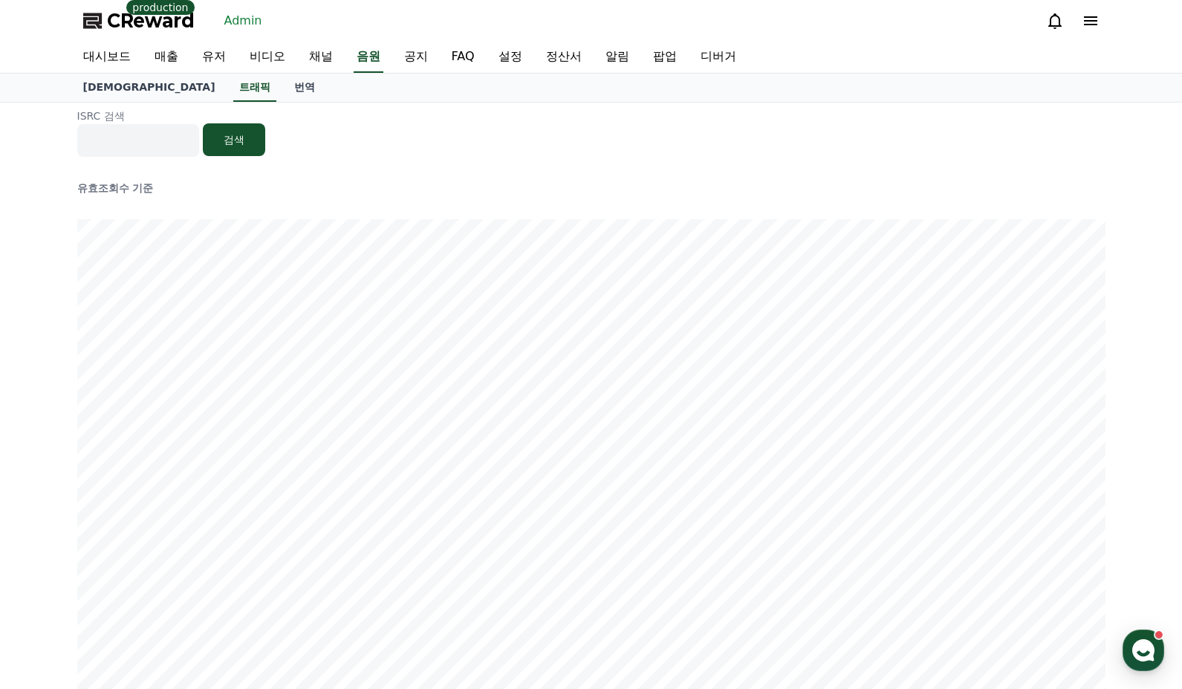  Describe the element at coordinates (166, 57) in the screenshot. I see `a: 매출` at that location.